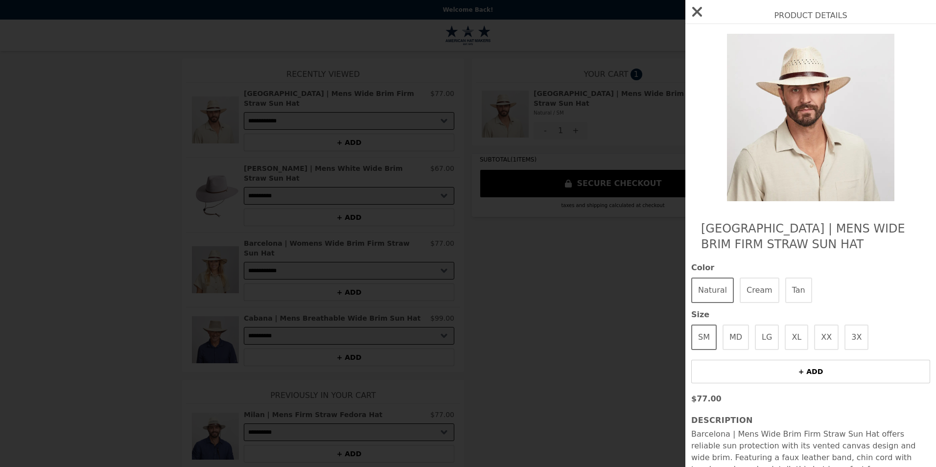  I want to click on button: LG, so click(767, 337).